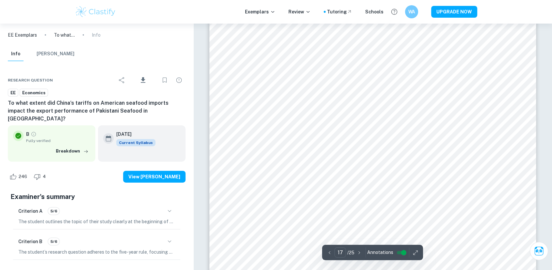  Describe the element at coordinates (13, 93) in the screenshot. I see `a: EE` at that location.